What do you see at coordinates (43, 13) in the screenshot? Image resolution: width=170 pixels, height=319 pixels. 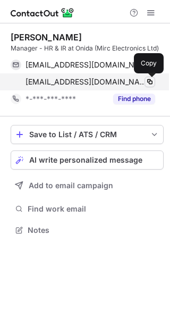 I see `img: ContactOut v5.3.10` at bounding box center [43, 13].